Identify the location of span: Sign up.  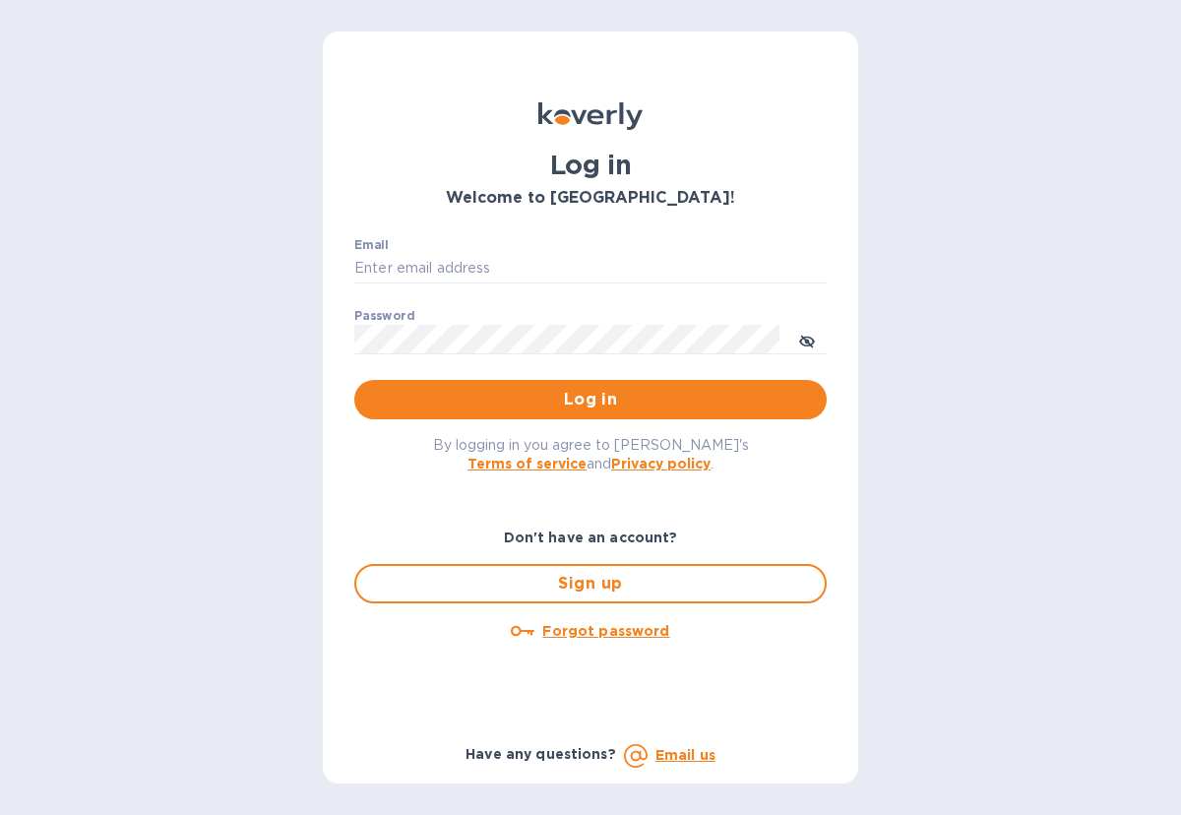
(590, 583).